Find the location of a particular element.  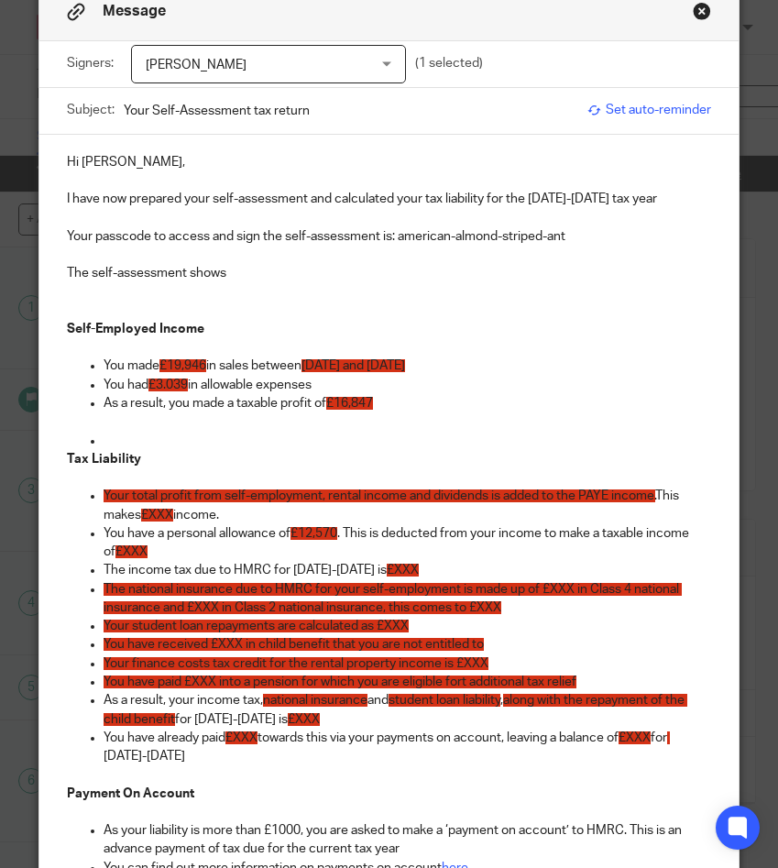

span: student loan liability is located at coordinates (445, 700).